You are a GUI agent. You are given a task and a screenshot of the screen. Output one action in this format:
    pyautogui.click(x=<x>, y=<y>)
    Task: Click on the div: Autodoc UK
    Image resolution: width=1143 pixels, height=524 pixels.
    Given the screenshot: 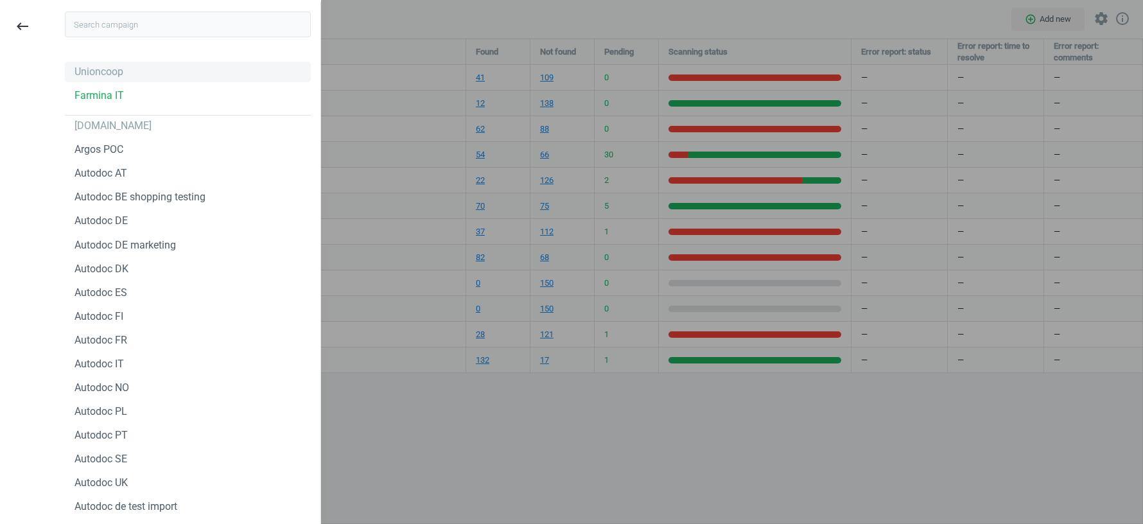 What is the action you would take?
    pyautogui.click(x=101, y=483)
    